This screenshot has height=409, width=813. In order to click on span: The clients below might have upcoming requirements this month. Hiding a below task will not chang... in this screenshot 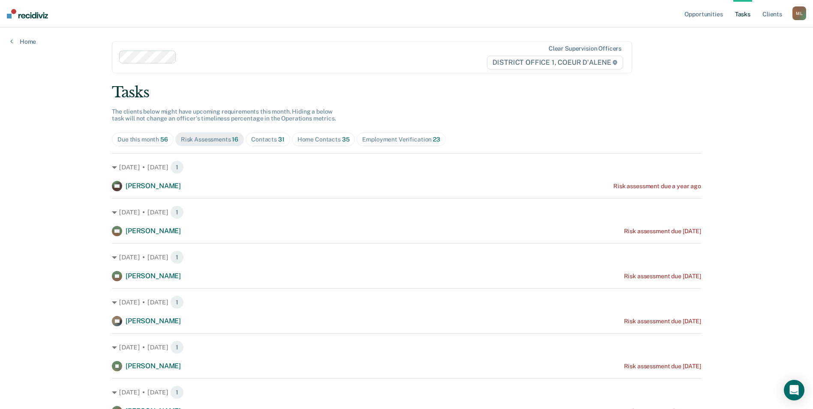, I will do `click(224, 115)`.